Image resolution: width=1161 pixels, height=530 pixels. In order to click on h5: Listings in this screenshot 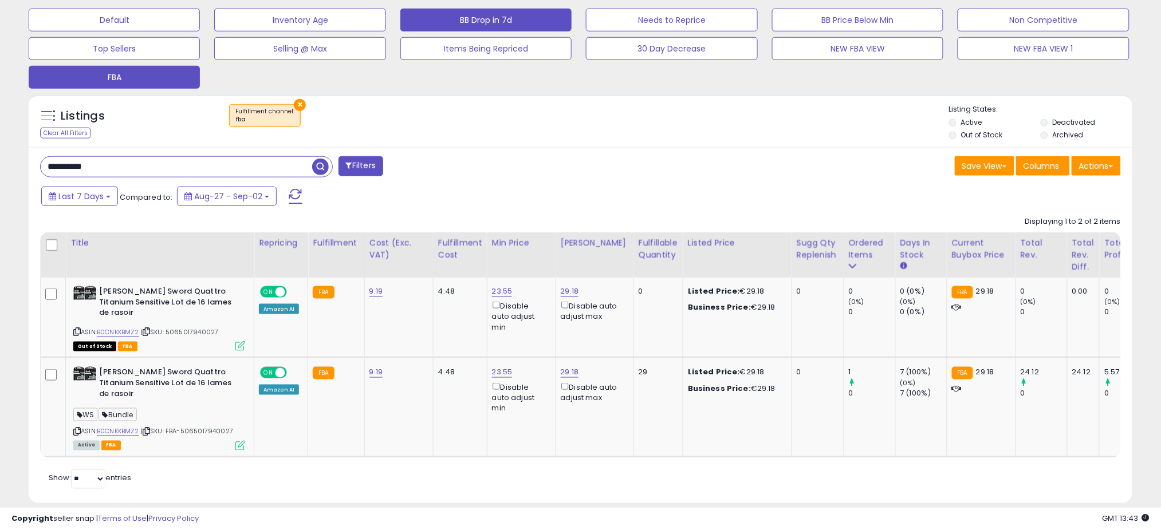, I will do `click(82, 116)`.